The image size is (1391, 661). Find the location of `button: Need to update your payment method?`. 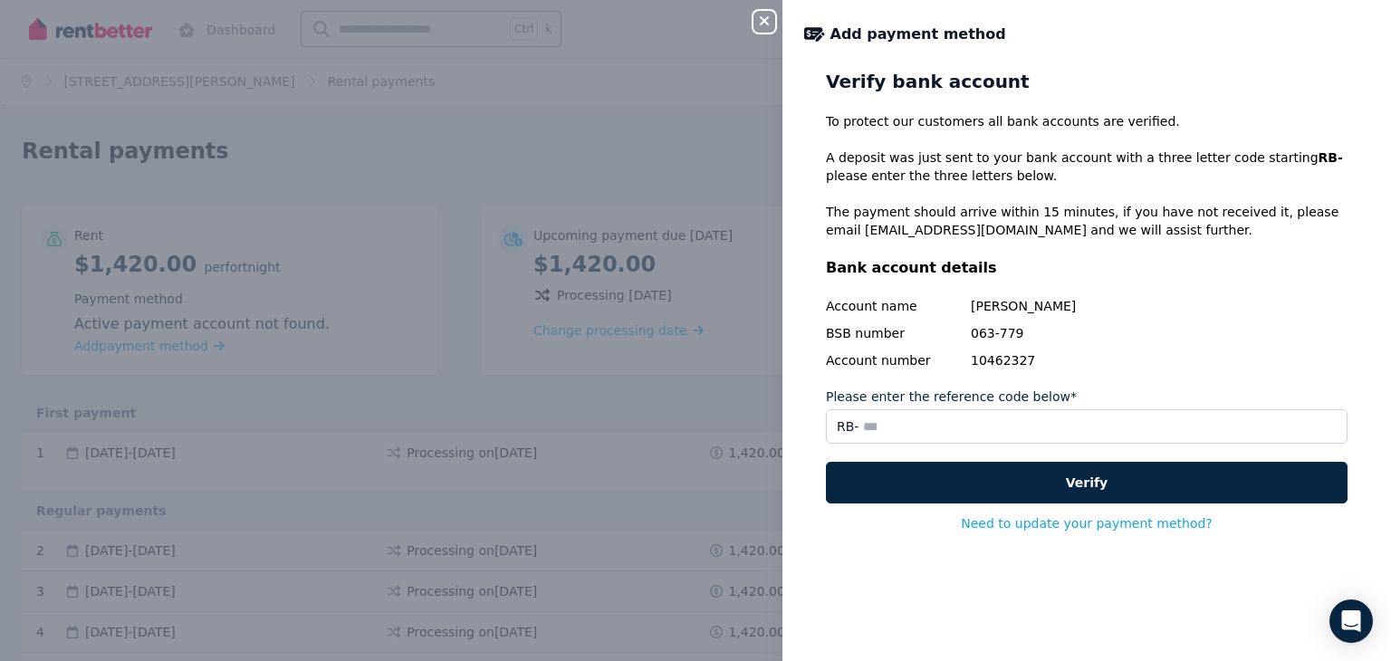

button: Need to update your payment method? is located at coordinates (1087, 523).